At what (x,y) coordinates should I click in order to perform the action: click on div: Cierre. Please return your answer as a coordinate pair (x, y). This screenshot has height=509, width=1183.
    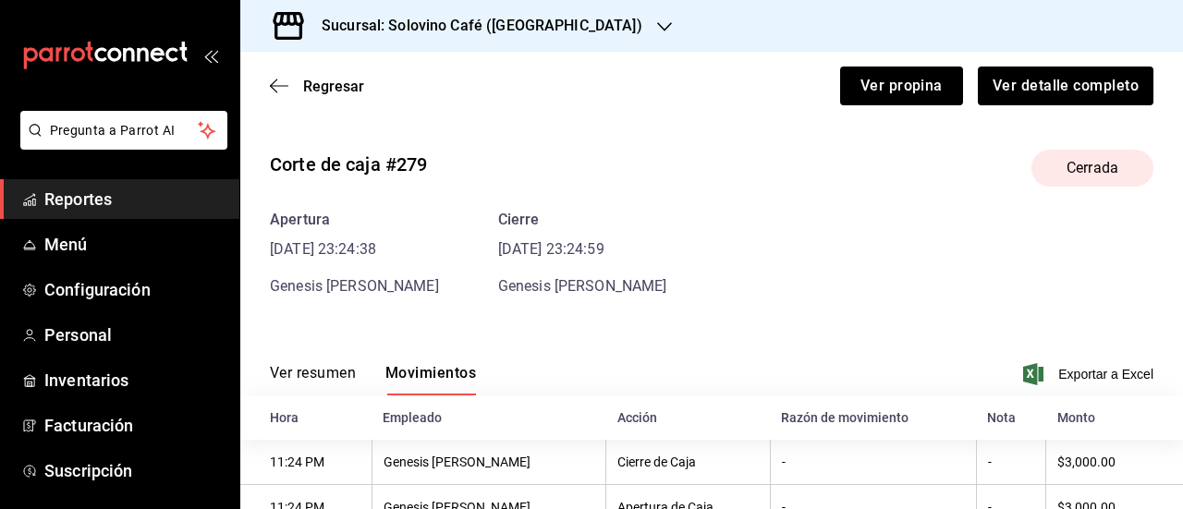
    Looking at the image, I should click on (582, 220).